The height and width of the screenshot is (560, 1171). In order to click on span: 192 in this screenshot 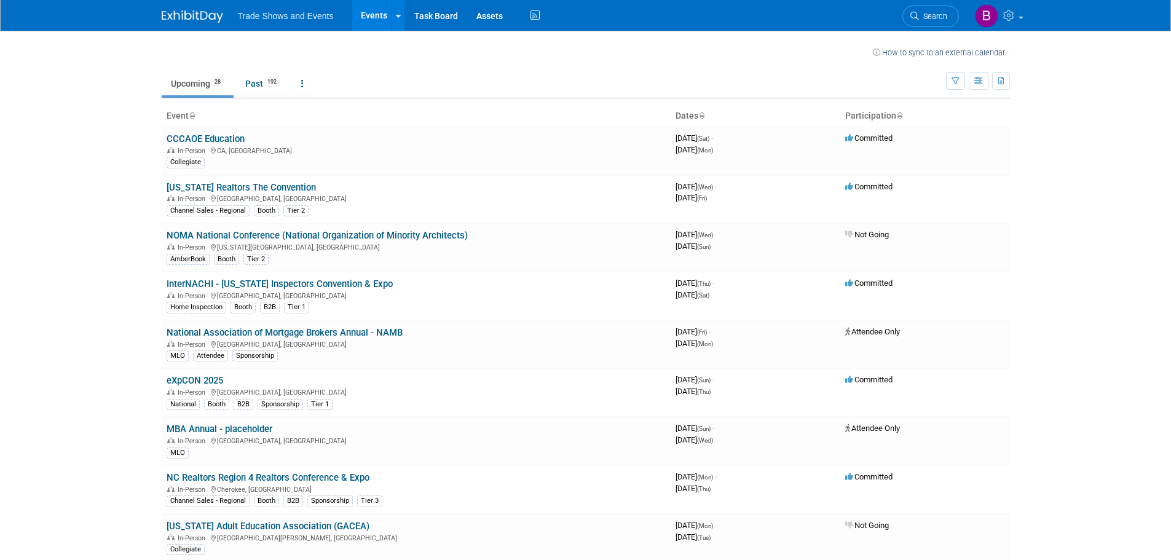, I will do `click(272, 82)`.